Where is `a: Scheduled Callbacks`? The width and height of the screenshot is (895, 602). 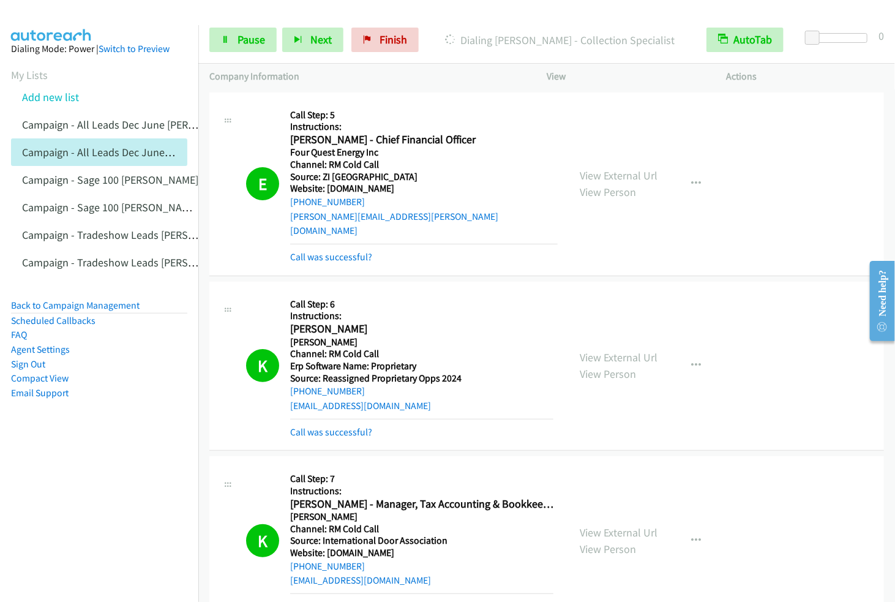
a: Scheduled Callbacks is located at coordinates (53, 320).